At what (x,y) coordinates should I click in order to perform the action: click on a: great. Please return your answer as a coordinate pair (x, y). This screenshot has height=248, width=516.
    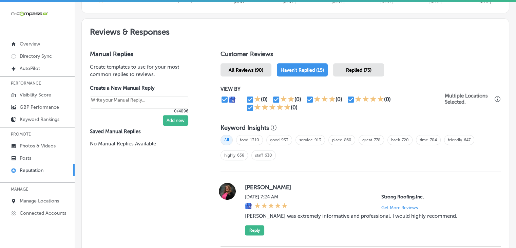
    Looking at the image, I should click on (367, 140).